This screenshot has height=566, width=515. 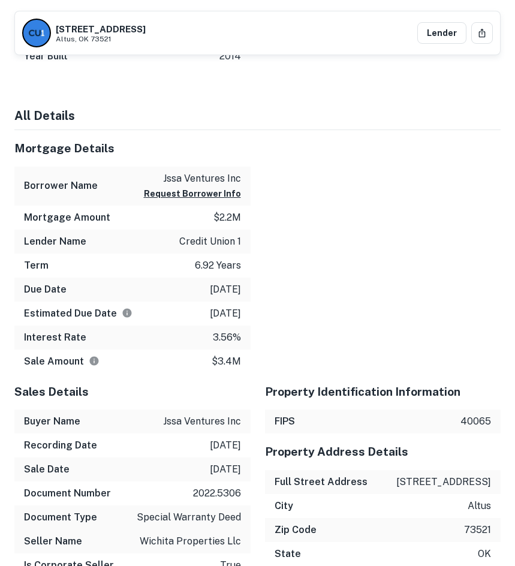 I want to click on h6: State, so click(x=288, y=554).